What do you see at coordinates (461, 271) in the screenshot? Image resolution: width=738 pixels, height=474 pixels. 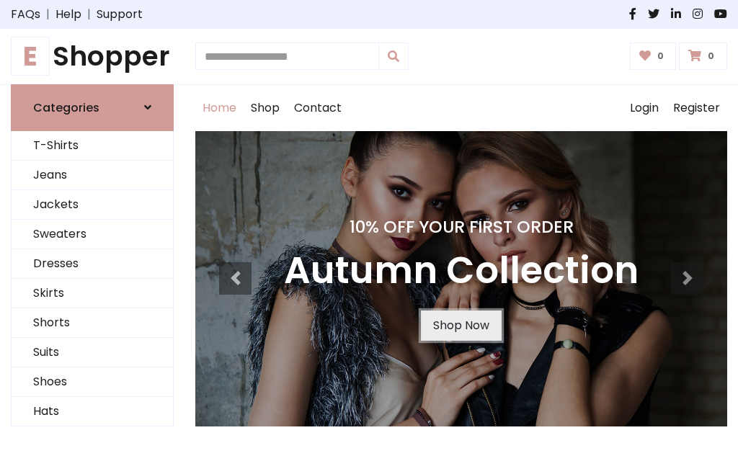 I see `h3: Autumn Collection` at bounding box center [461, 271].